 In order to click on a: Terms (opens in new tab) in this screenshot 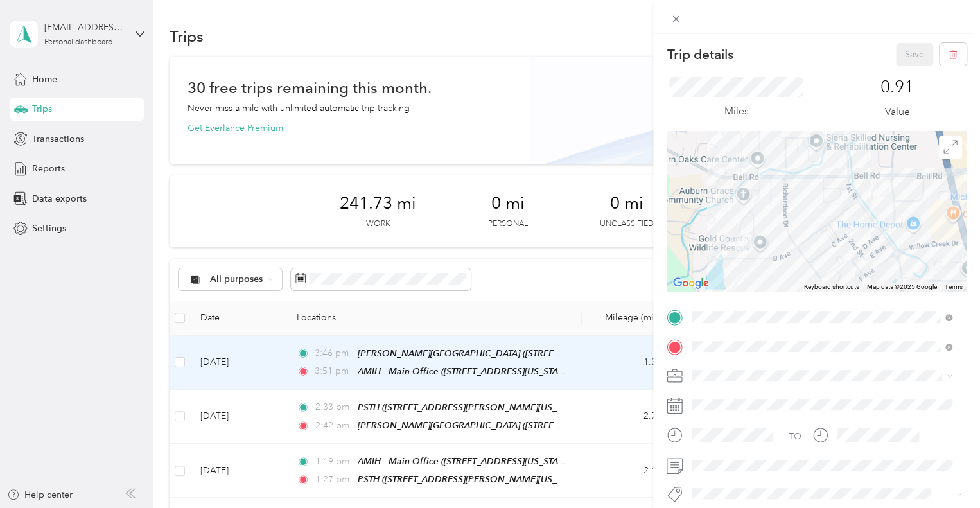, I will do `click(953, 286)`.